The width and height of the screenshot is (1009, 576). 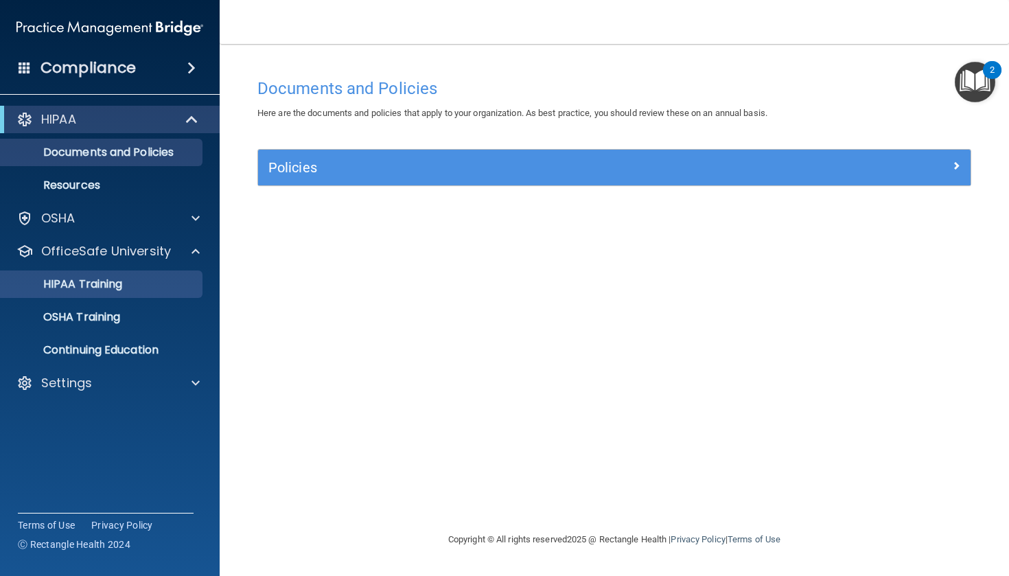 What do you see at coordinates (992, 79) in the screenshot?
I see `div: 2` at bounding box center [992, 79].